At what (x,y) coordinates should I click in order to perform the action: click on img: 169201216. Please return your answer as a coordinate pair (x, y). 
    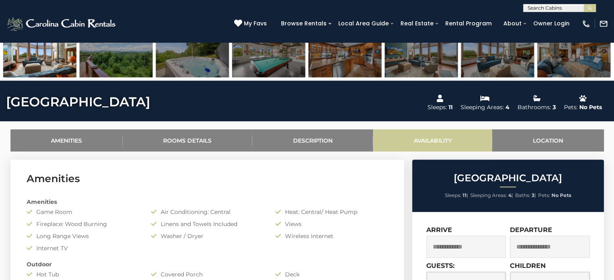
    Looking at the image, I should click on (345, 52).